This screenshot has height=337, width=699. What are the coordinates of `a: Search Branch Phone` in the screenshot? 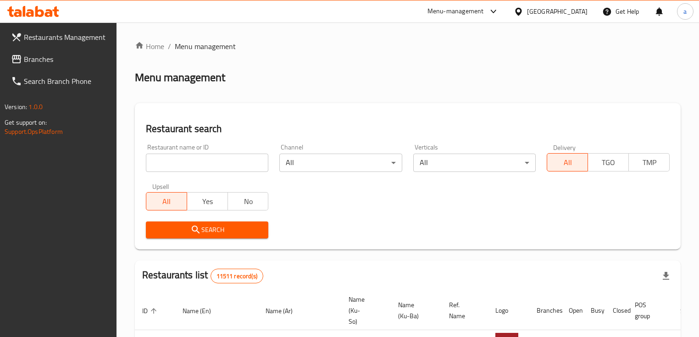 It's located at (60, 81).